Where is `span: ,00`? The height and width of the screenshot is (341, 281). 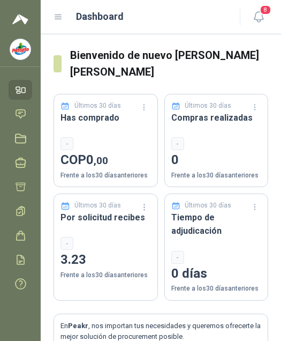 span: ,00 is located at coordinates (101, 160).